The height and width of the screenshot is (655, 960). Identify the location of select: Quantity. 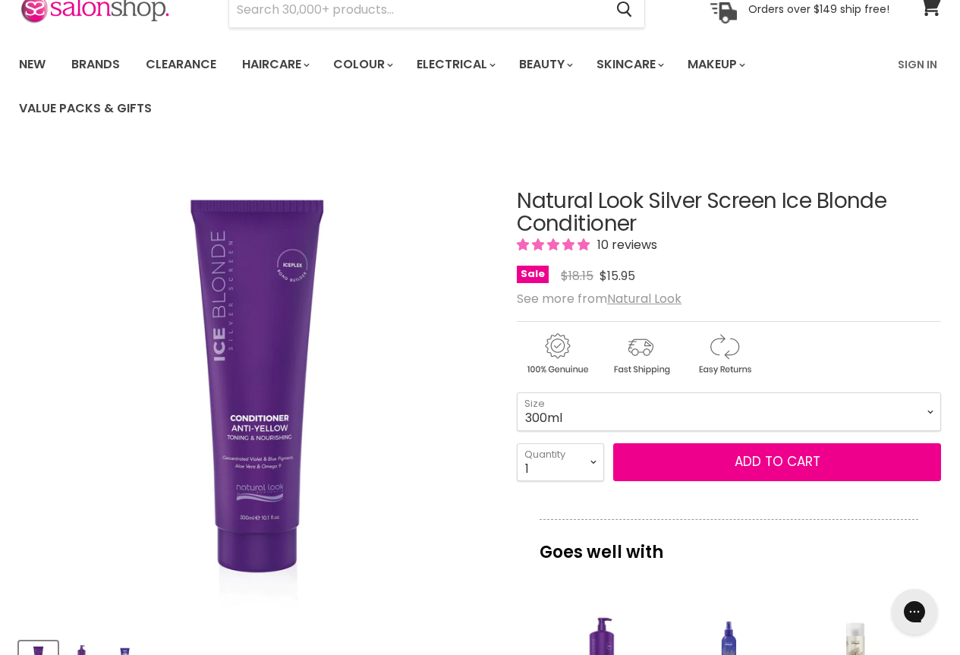
(560, 462).